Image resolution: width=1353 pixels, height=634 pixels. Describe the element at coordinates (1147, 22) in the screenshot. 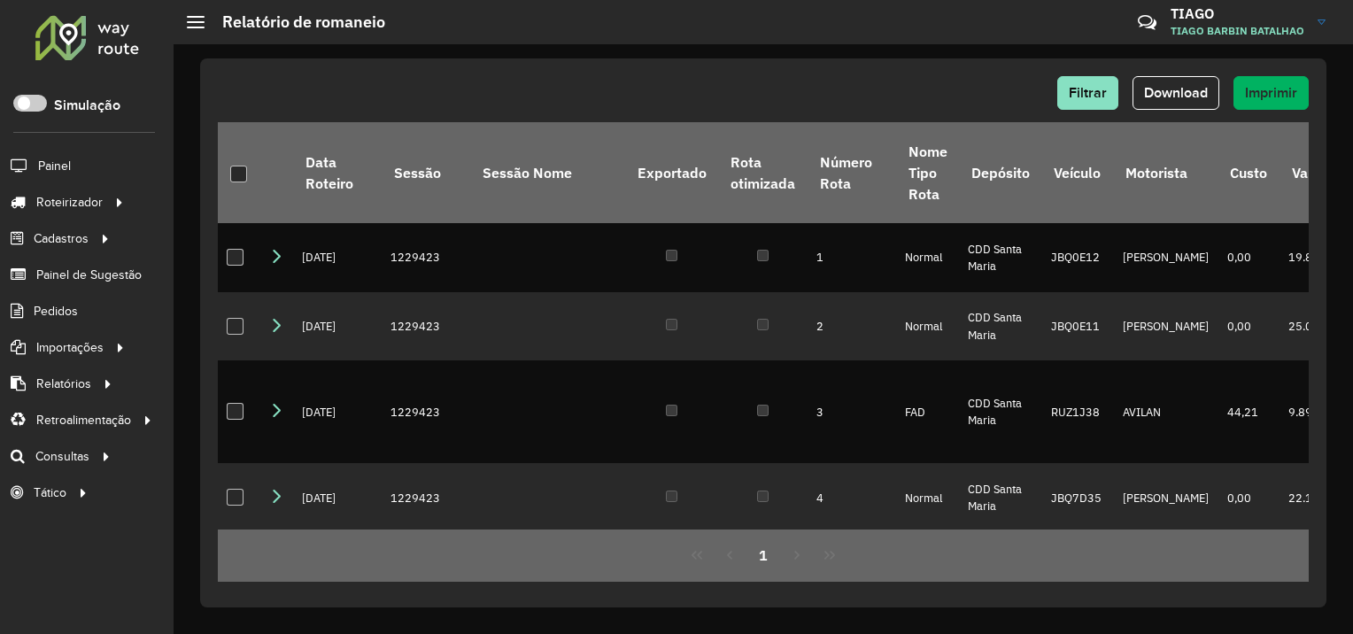

I see `a: Contato Rápido` at that location.